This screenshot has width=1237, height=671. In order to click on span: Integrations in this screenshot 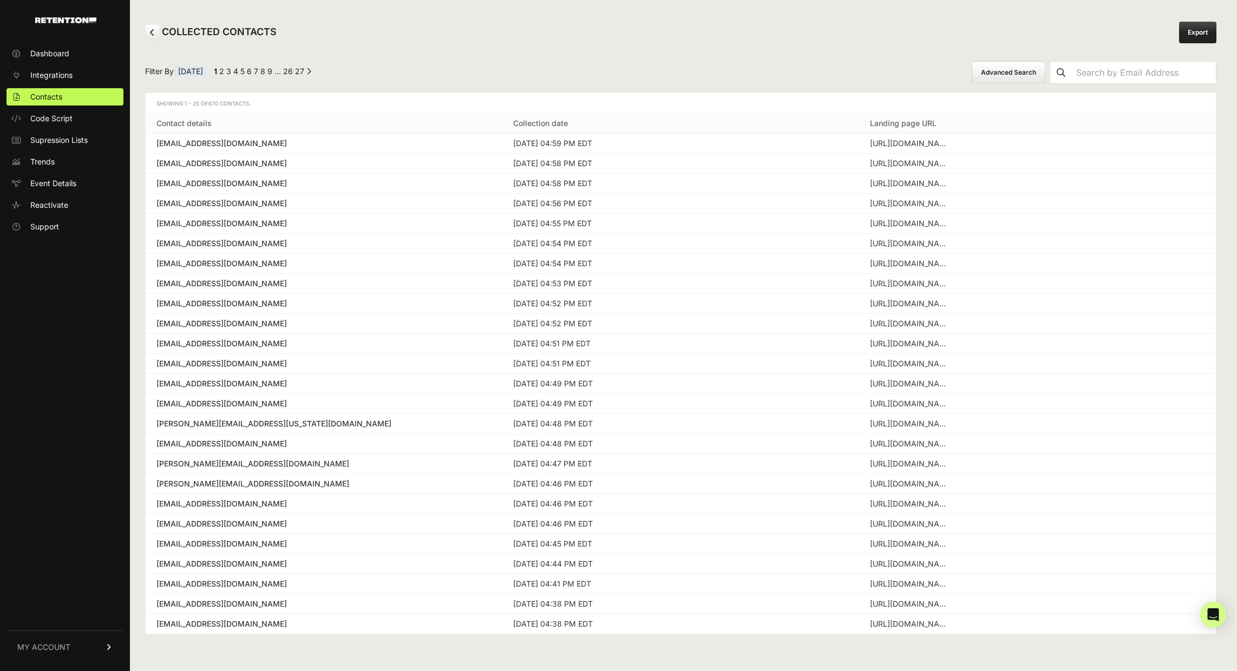, I will do `click(51, 75)`.